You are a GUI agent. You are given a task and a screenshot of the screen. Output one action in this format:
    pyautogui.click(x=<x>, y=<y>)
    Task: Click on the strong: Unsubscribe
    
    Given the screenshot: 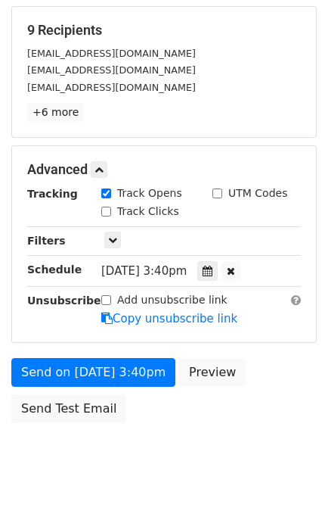 What is the action you would take?
    pyautogui.click(x=64, y=300)
    